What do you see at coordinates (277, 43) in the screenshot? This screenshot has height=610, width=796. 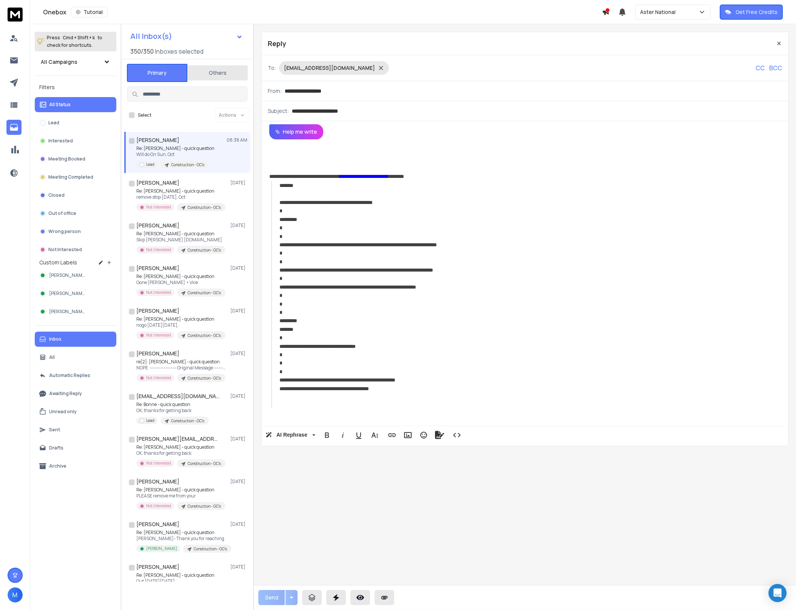 I see `p: Reply` at bounding box center [277, 43].